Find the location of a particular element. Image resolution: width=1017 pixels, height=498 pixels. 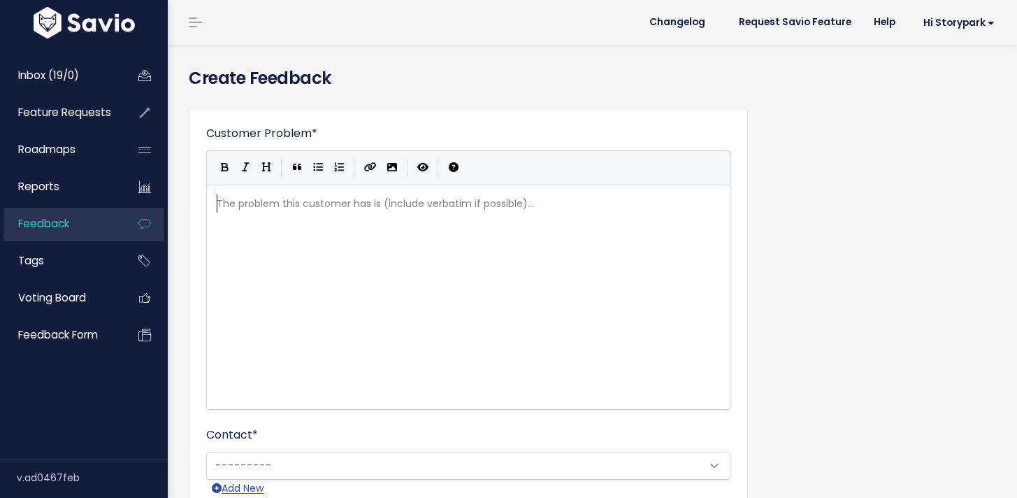

button: Import an image is located at coordinates (392, 168).